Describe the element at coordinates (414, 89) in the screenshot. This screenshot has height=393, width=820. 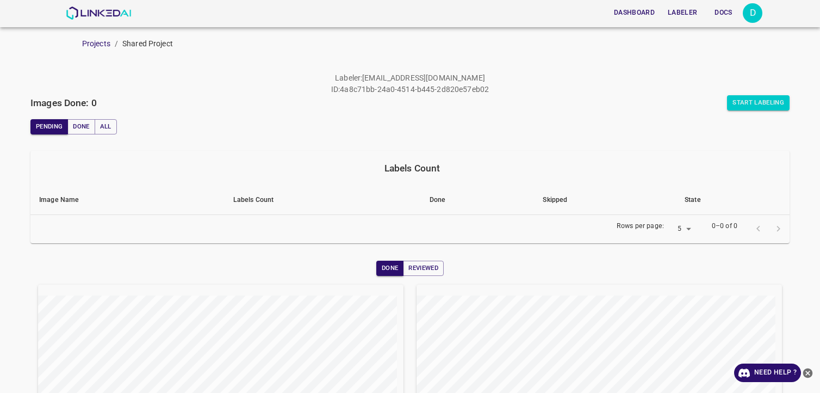
I see `p: 4a8c71bb-24a0-4514-b445-2d820e57eb02` at that location.